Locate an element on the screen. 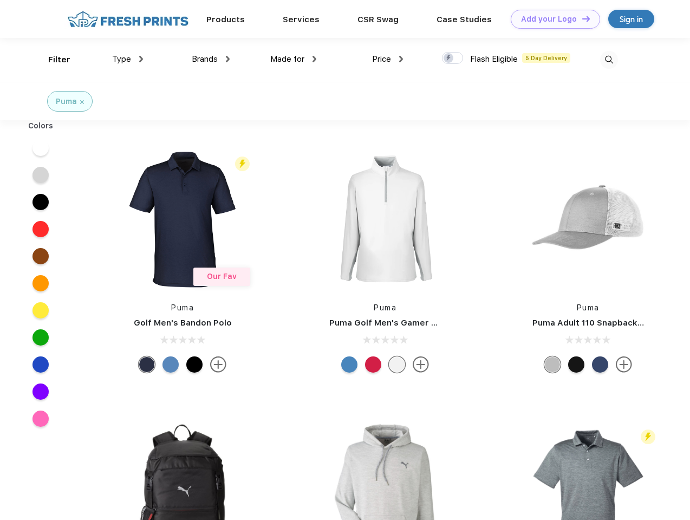 Image resolution: width=690 pixels, height=520 pixels. div: Bright Cobalt is located at coordinates (349, 364).